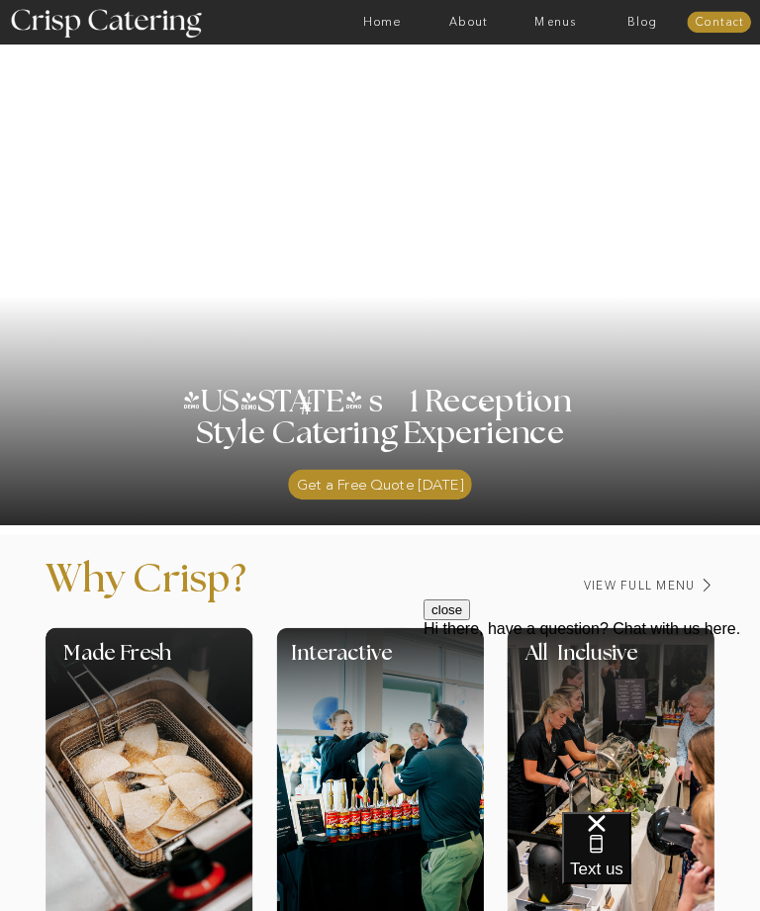 The image size is (760, 911). I want to click on nav: Menus, so click(556, 22).